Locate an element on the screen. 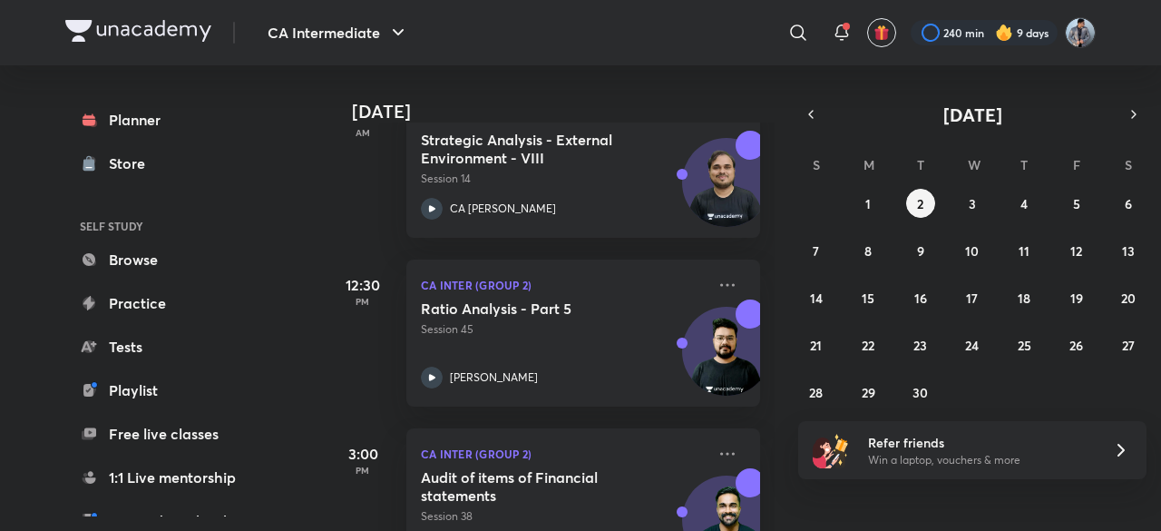 The width and height of the screenshot is (1161, 531). h5: Ratio Analysis - Part 5 is located at coordinates (533, 308).